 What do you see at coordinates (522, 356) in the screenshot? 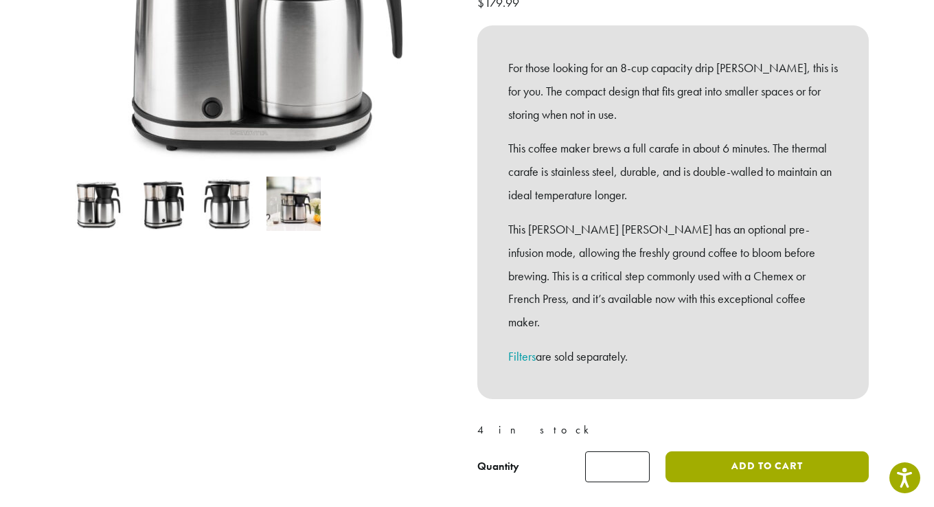
I see `a: Filters` at bounding box center [522, 356].